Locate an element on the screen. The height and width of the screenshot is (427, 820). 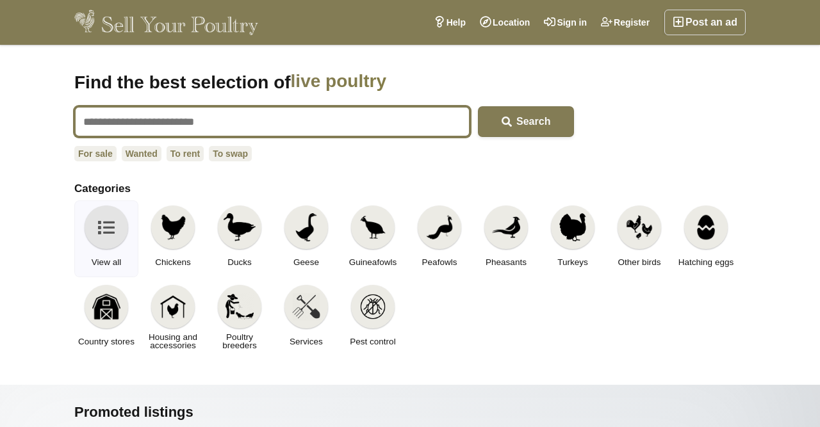
img: Housing and accessories is located at coordinates (173, 307).